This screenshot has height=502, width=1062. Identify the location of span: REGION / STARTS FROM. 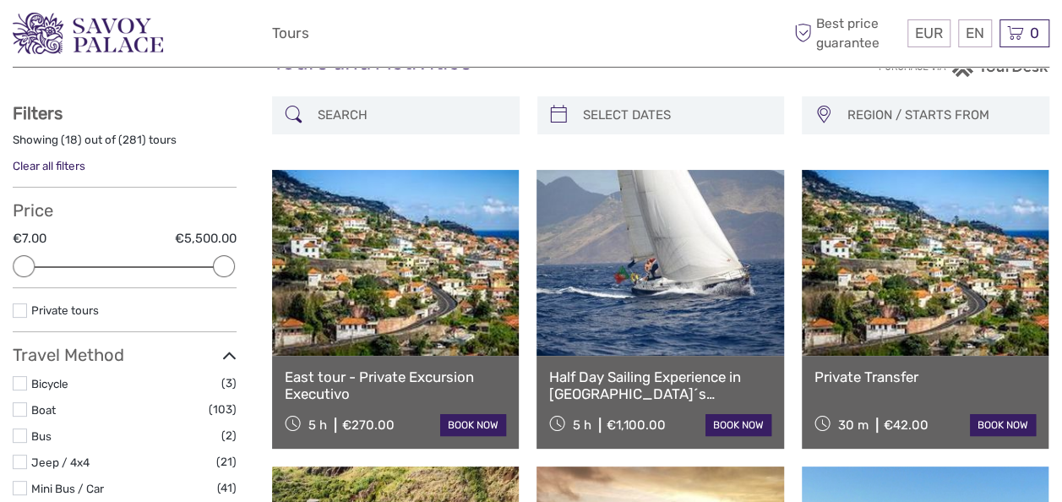
(939, 115).